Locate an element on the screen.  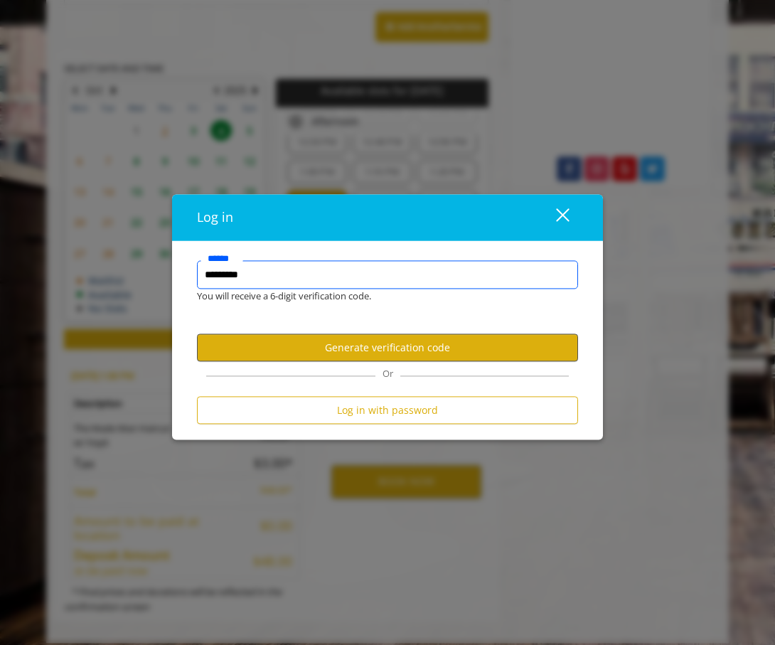
span: Or is located at coordinates (388, 374).